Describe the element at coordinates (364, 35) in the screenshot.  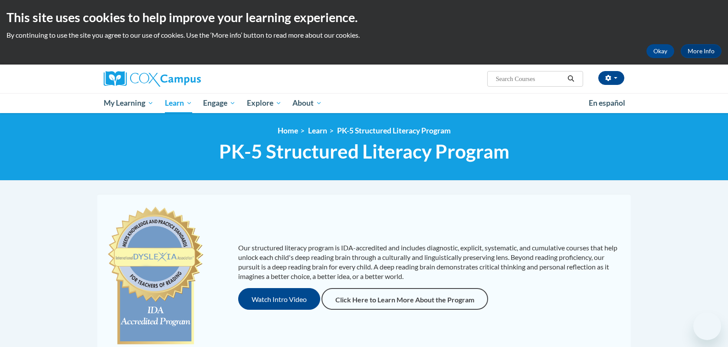
I see `p: By continuing to use the site you agree to our use of cookies. Use the ‘More info’ button to read...` at that location.